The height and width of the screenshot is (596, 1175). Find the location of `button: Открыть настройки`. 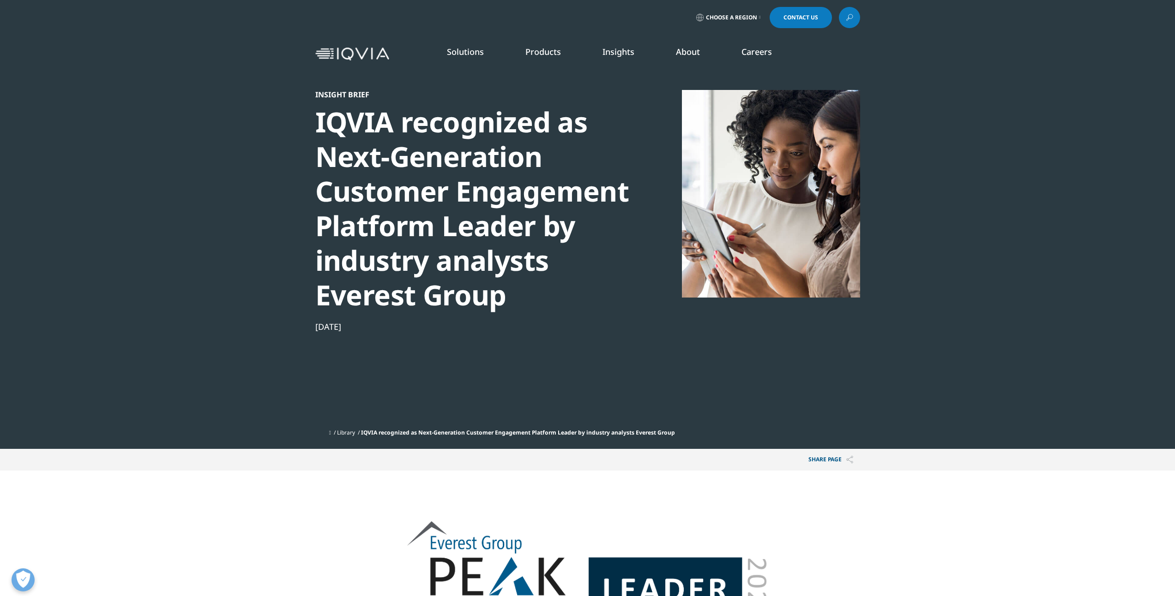

button: Открыть настройки is located at coordinates (23, 580).